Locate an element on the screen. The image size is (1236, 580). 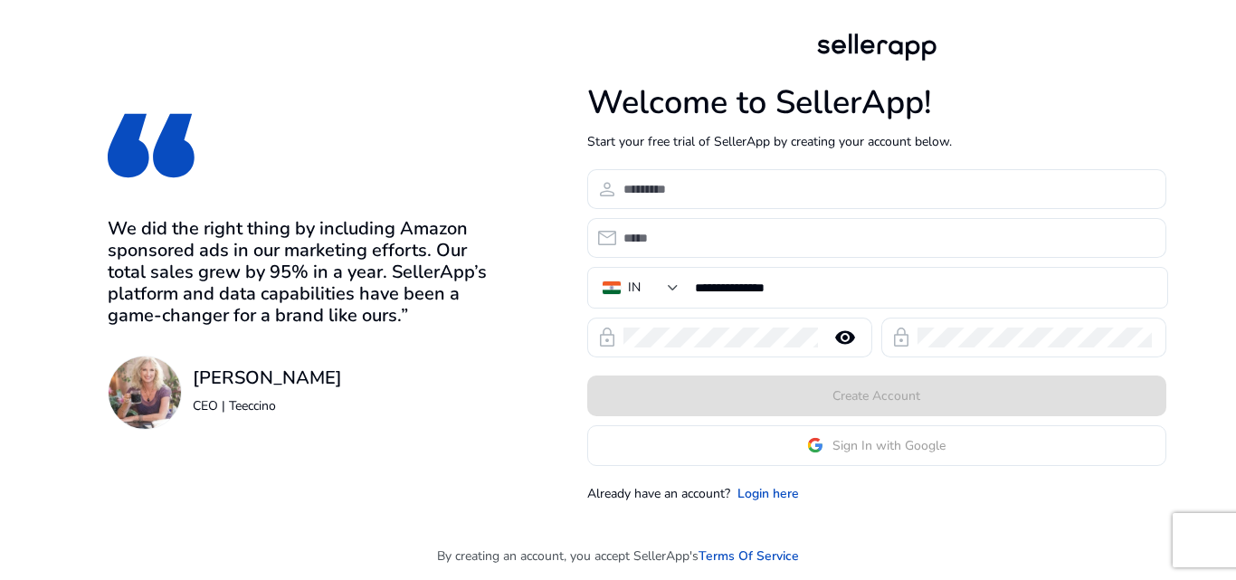
span: email is located at coordinates (607, 238).